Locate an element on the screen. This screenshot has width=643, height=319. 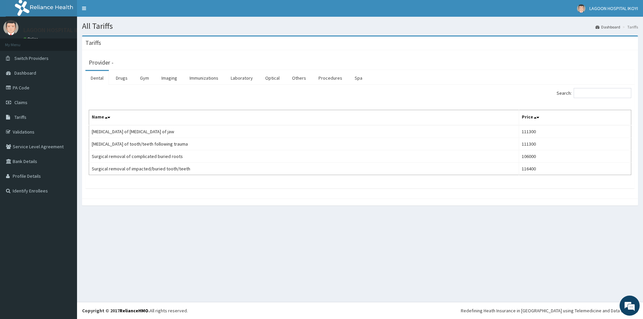
a: Immunizations is located at coordinates (204, 78).